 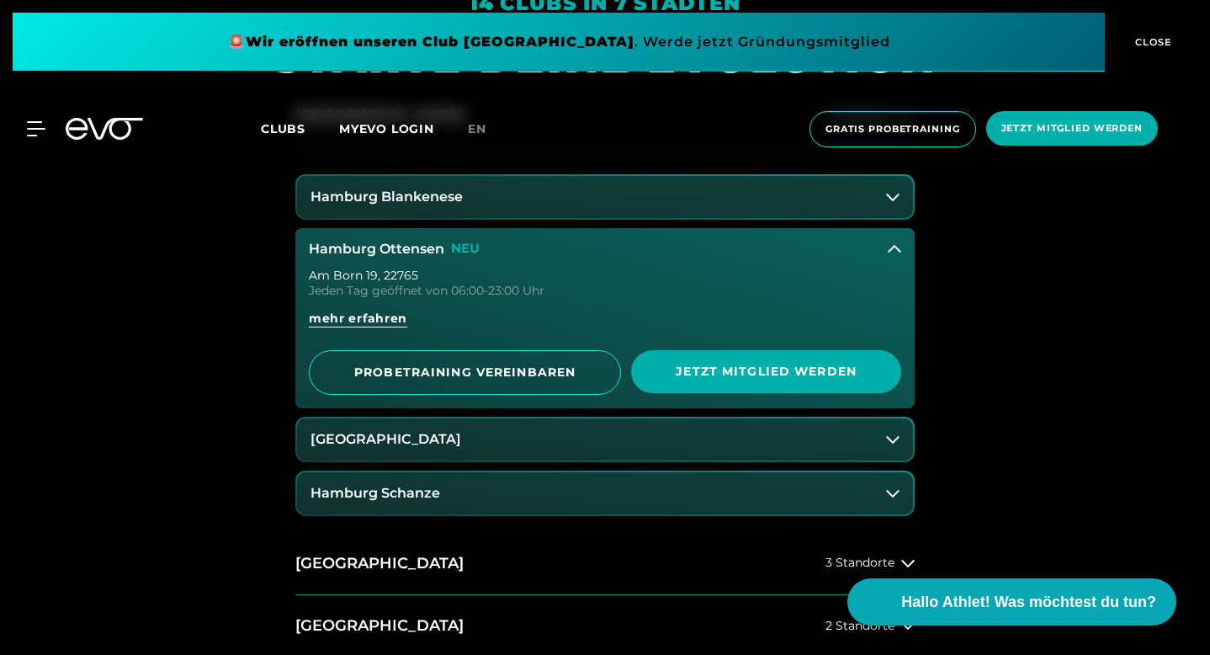 I want to click on span: Clubs, so click(x=283, y=129).